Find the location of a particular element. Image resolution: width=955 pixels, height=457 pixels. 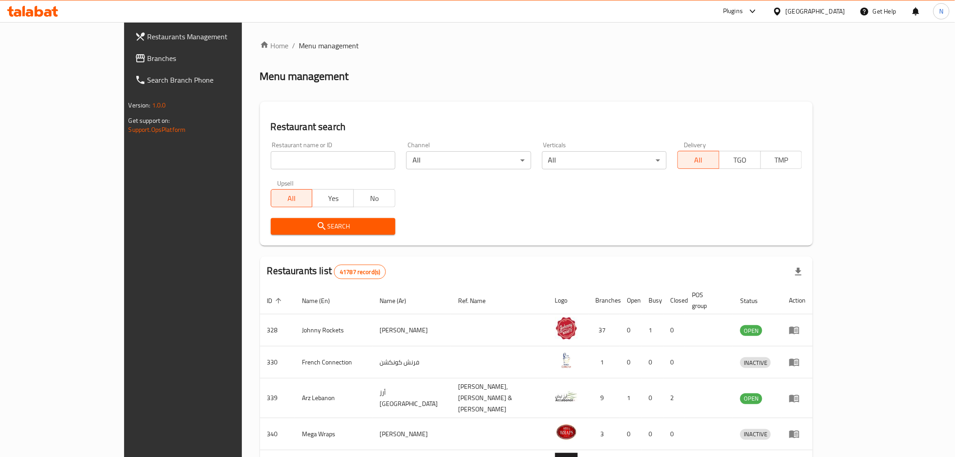

span: Status is located at coordinates (755, 301).